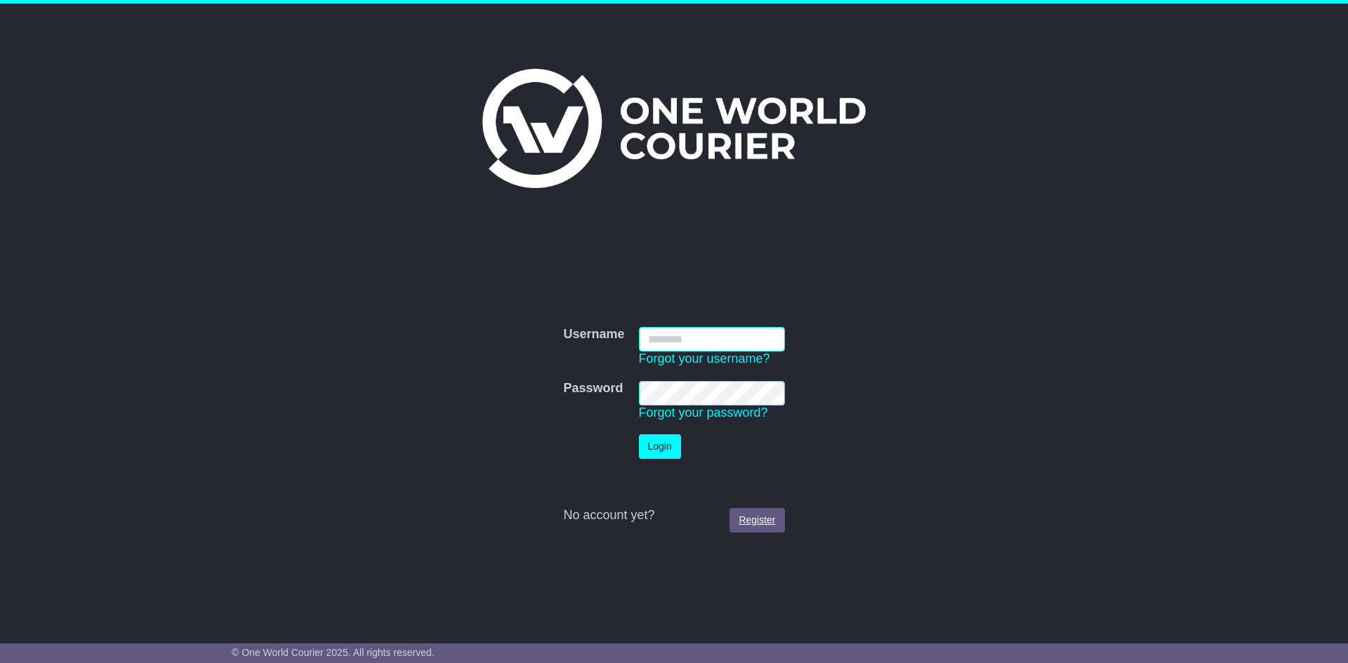 The width and height of the screenshot is (1348, 663). Describe the element at coordinates (674, 128) in the screenshot. I see `img: One World` at that location.